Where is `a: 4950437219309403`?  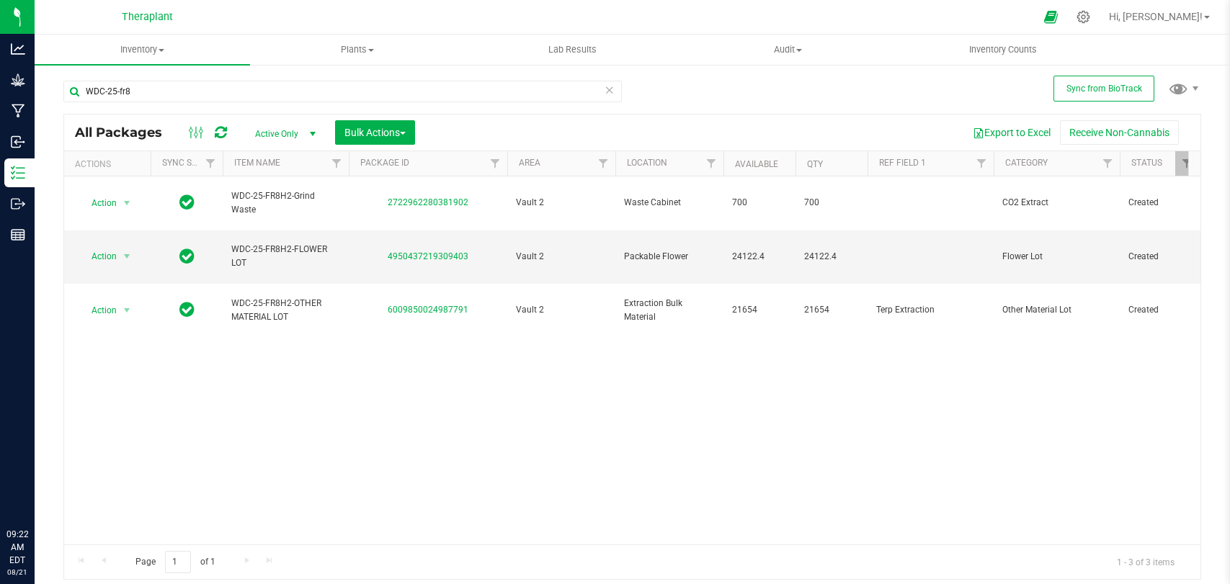
a: 4950437219309403 is located at coordinates (428, 257).